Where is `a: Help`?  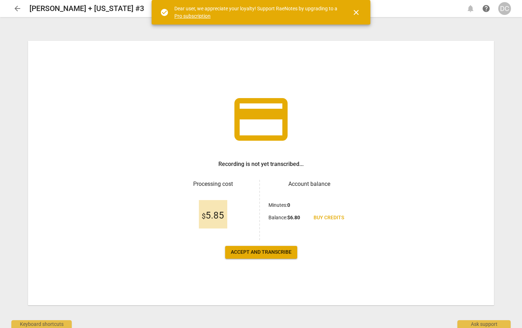
a: Help is located at coordinates (486, 9).